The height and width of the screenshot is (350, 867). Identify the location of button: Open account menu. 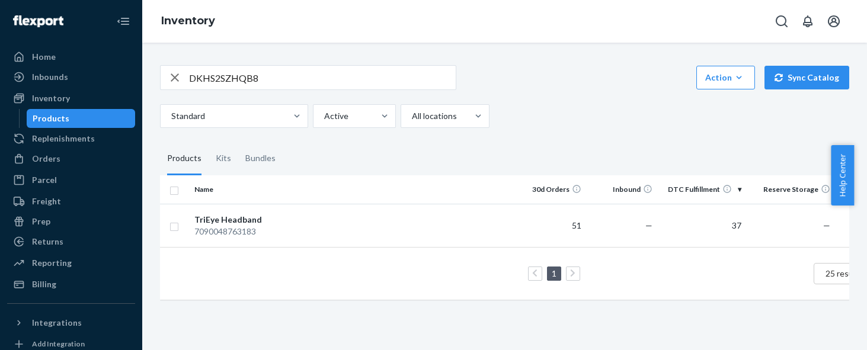
(834, 21).